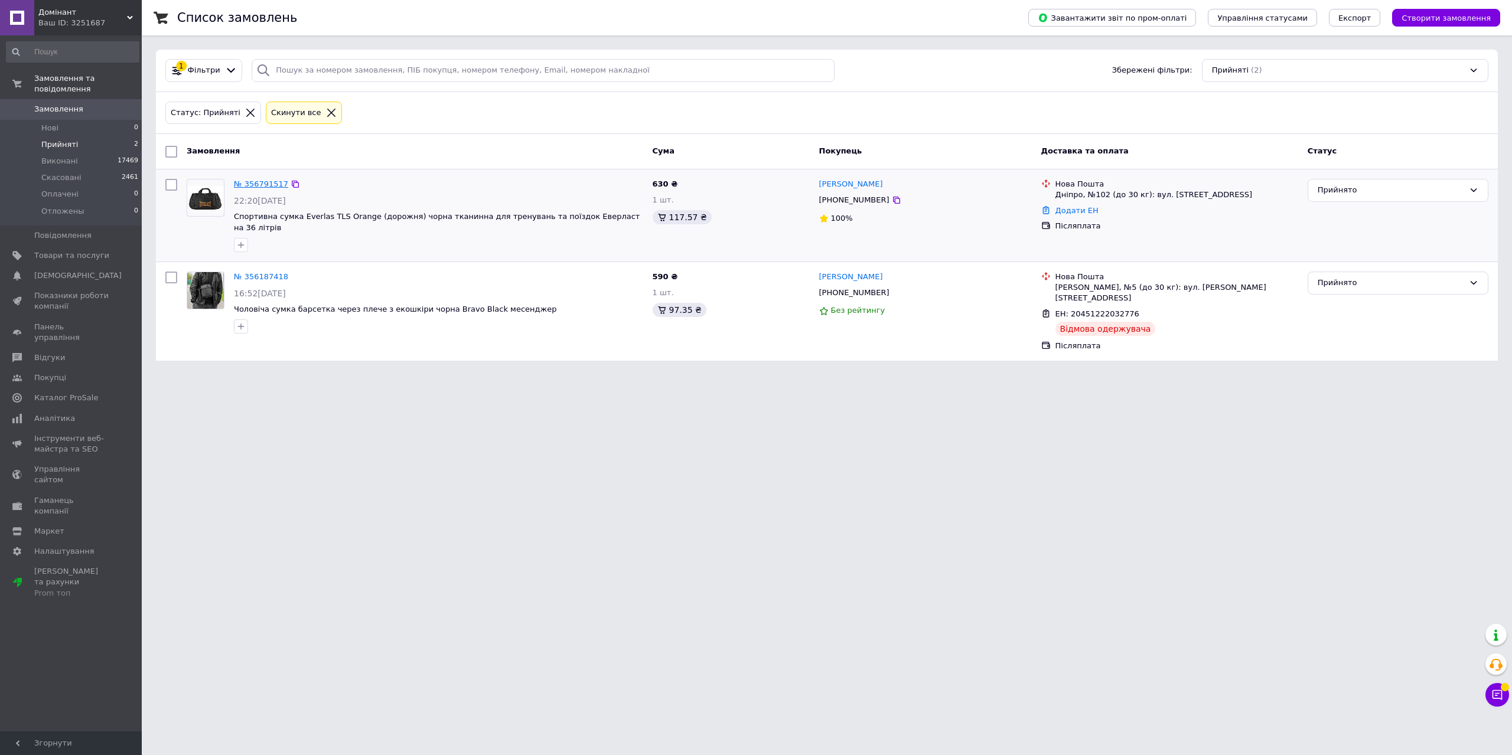 The width and height of the screenshot is (1512, 755). I want to click on span: Створити замовлення, so click(1446, 18).